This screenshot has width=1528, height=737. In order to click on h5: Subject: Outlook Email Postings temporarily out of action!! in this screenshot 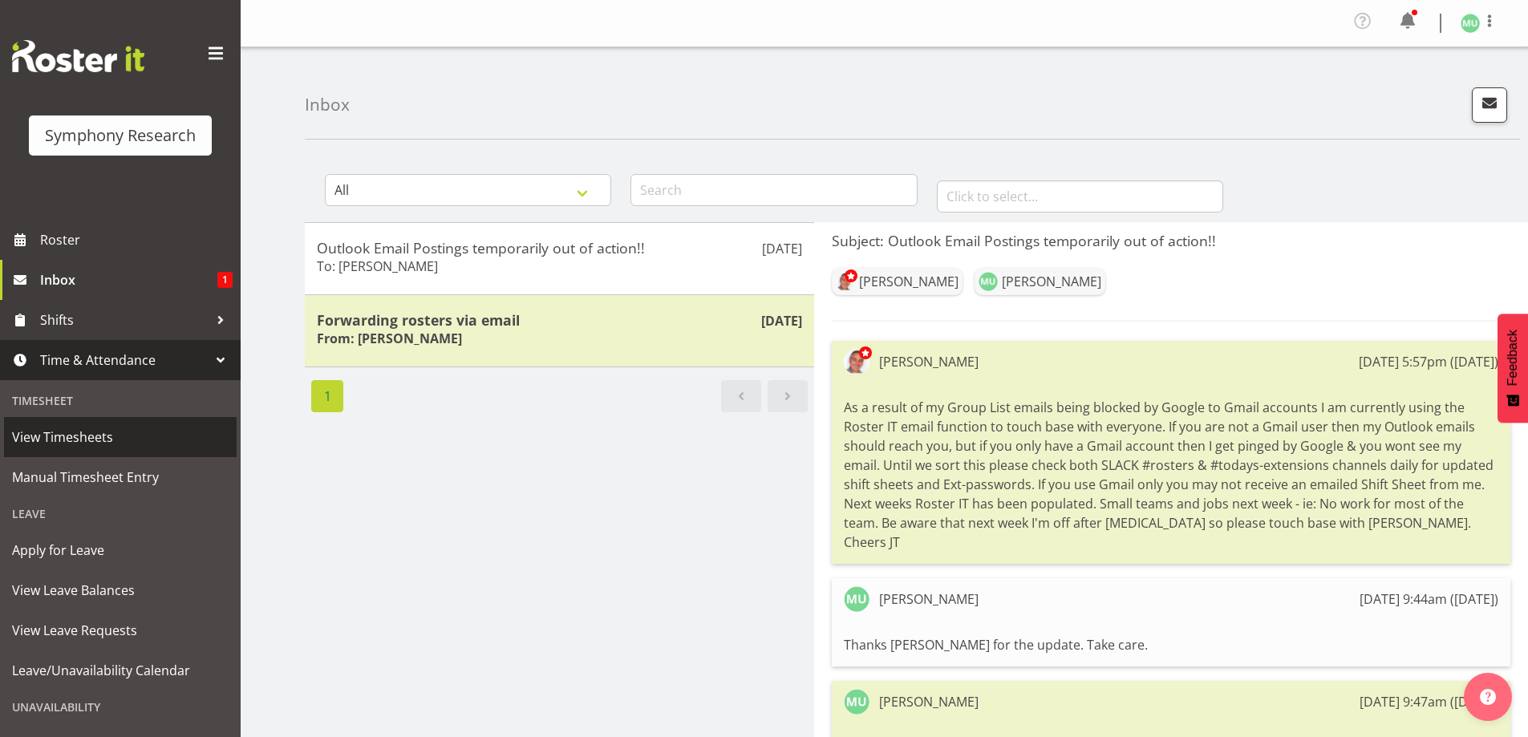, I will do `click(1171, 241)`.